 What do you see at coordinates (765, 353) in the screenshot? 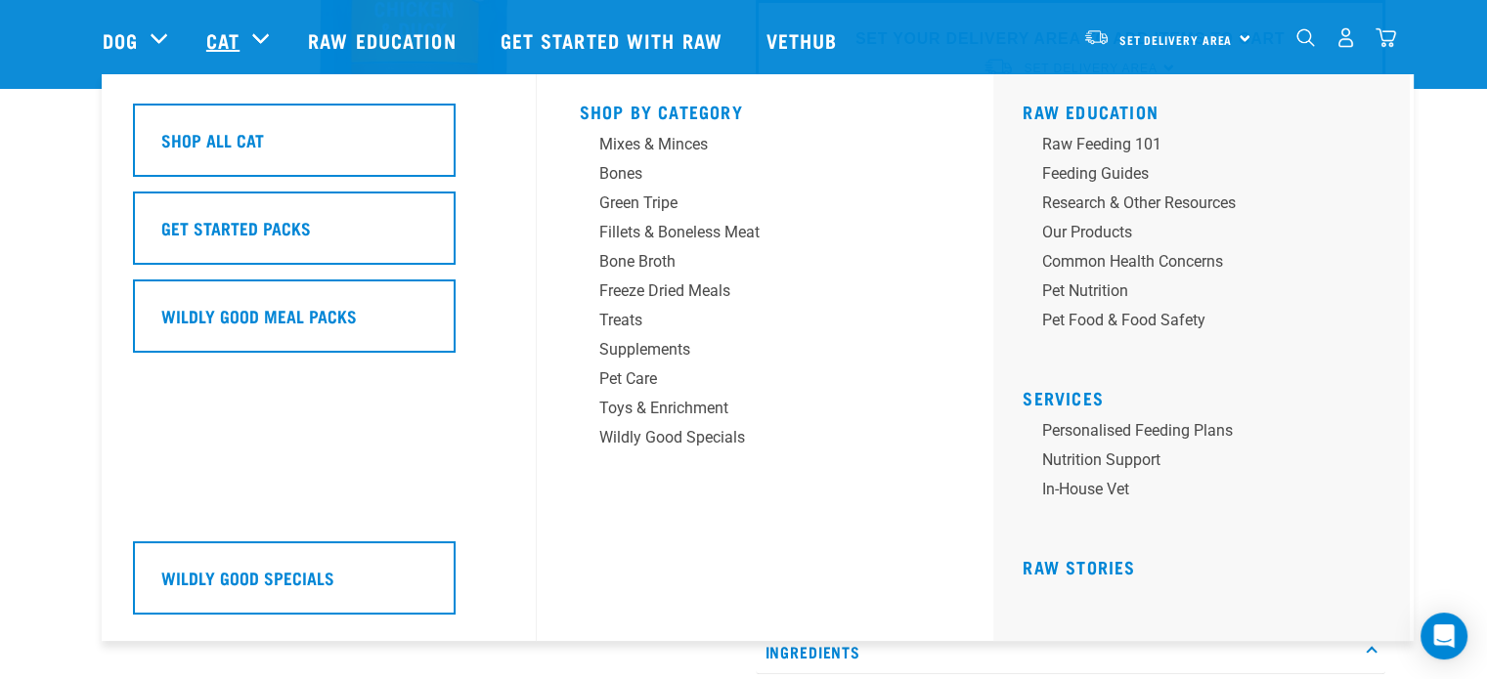
I see `a: Supplements` at bounding box center [765, 353].